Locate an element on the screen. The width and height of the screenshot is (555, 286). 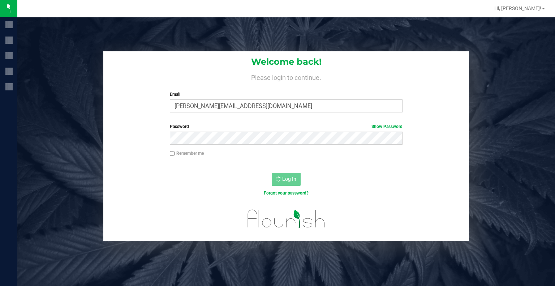
span: Password is located at coordinates (179, 127).